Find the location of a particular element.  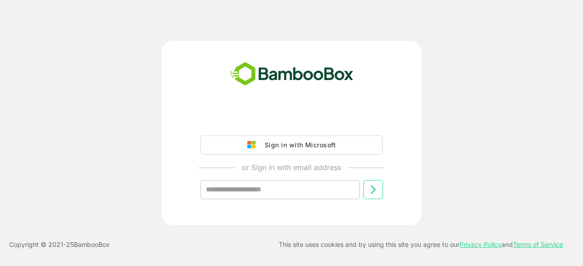

p: Copyright © 2021- 25 BambooBox is located at coordinates (59, 245).